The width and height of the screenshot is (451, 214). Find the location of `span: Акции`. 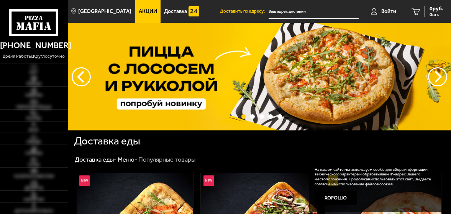

span: Акции is located at coordinates (148, 11).